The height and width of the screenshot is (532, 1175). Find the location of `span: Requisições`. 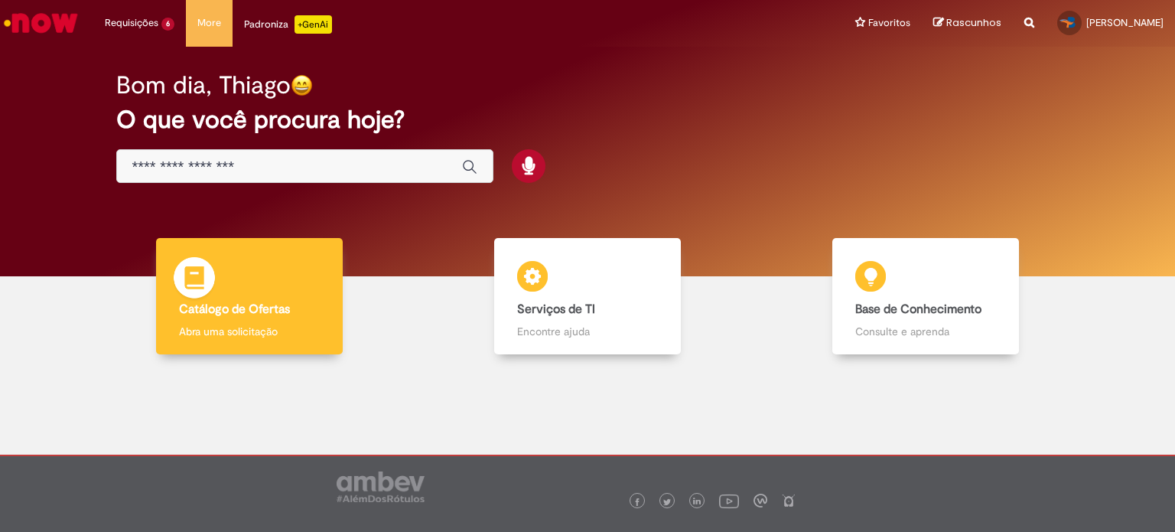

span: Requisições is located at coordinates (132, 23).